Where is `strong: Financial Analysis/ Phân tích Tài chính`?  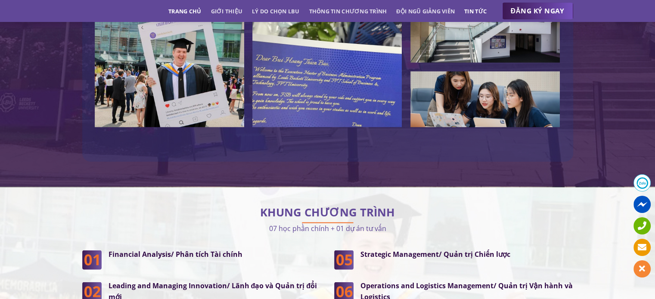 strong: Financial Analysis/ Phân tích Tài chính is located at coordinates (175, 255).